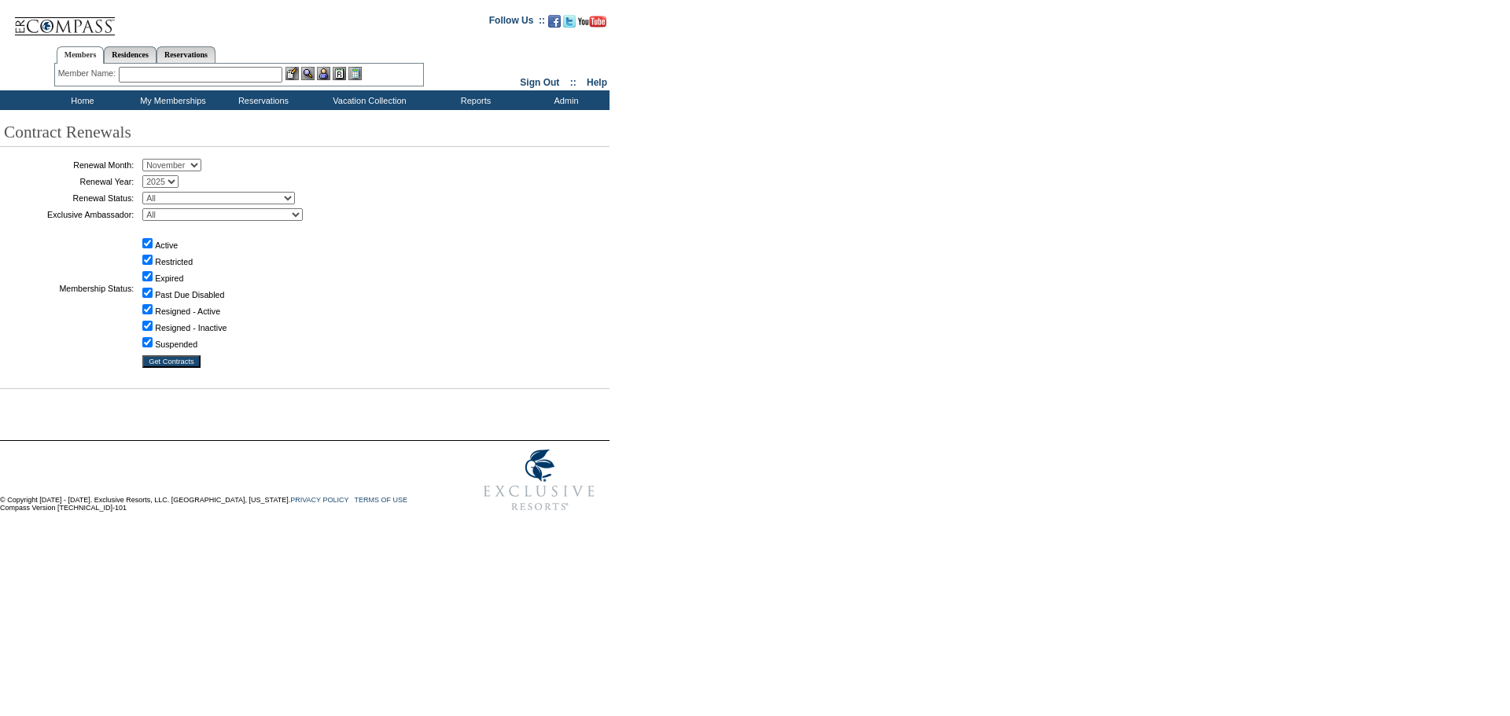 The width and height of the screenshot is (1510, 716). I want to click on a: Become our fan on Facebook, so click(554, 24).